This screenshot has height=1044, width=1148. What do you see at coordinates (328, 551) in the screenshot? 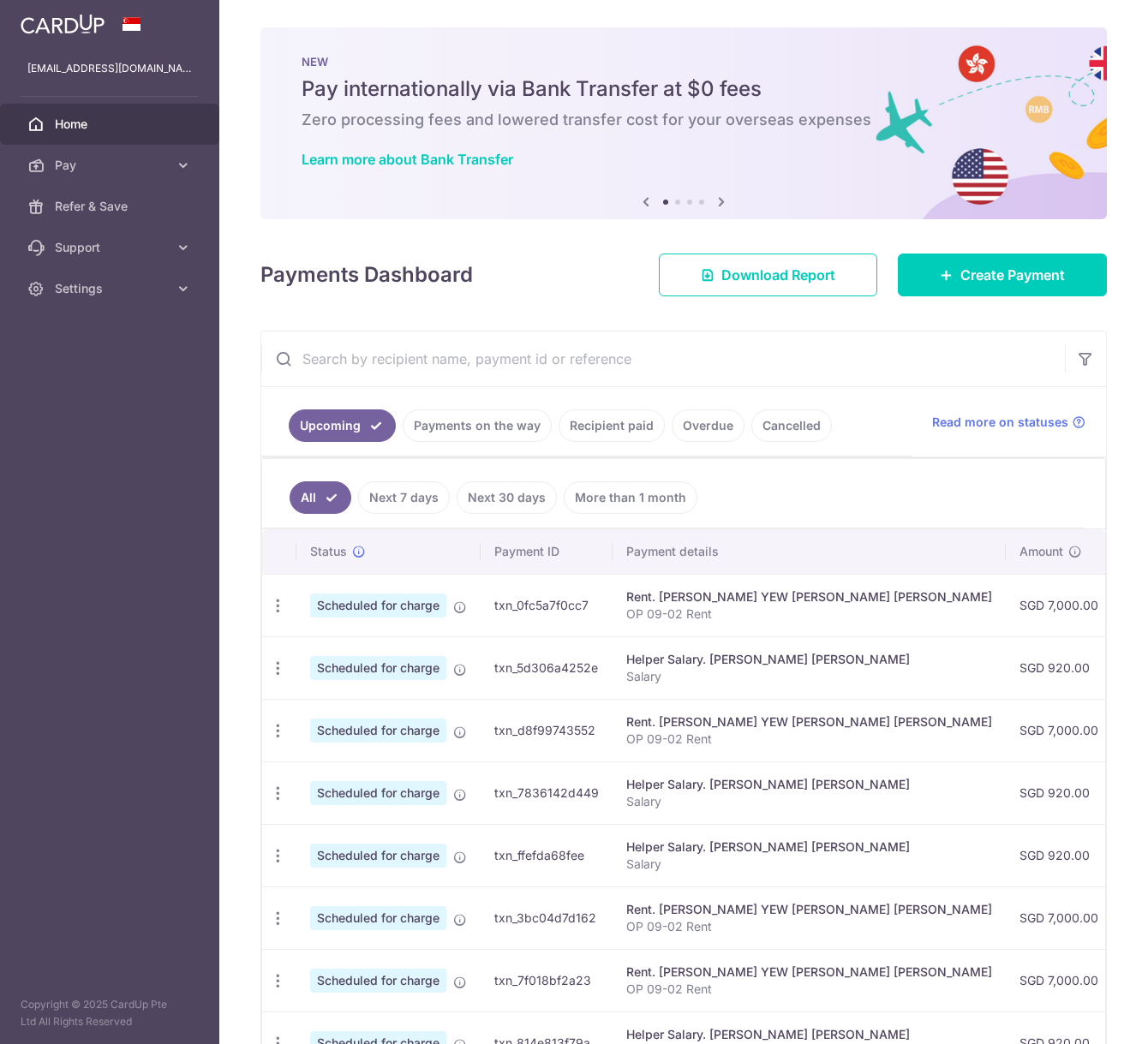
I see `span: Status` at bounding box center [328, 551].